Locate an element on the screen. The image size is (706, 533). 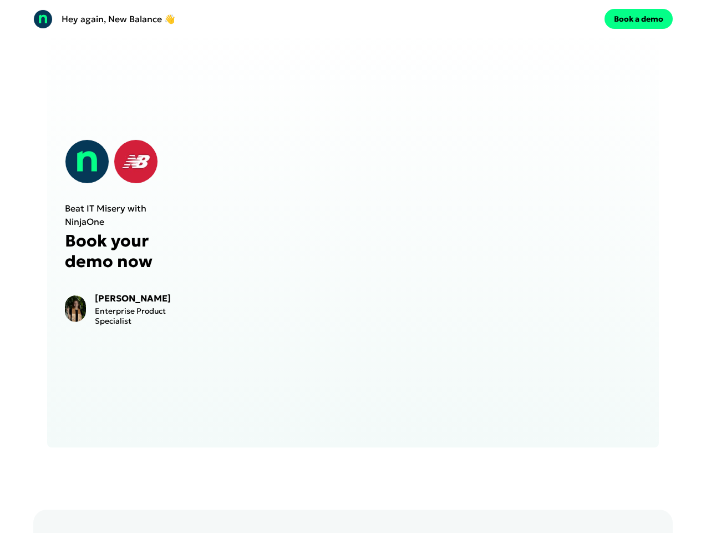
p: Hey again, New Balance 👋 is located at coordinates (118, 19).